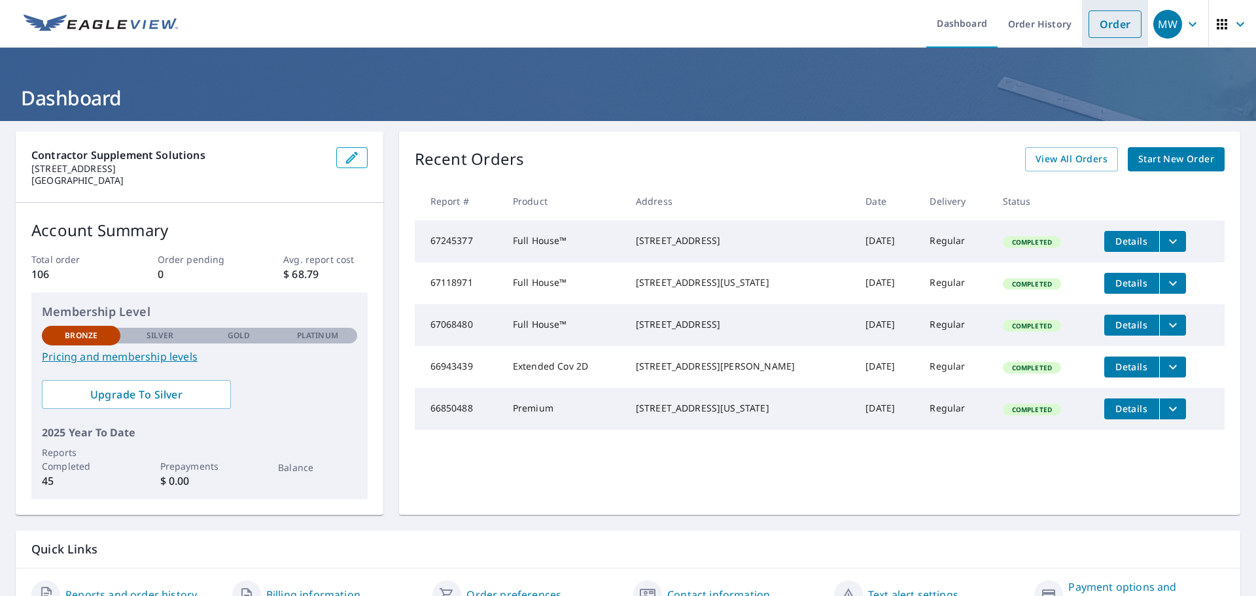 The width and height of the screenshot is (1256, 596). What do you see at coordinates (1177, 159) in the screenshot?
I see `span: Start New Order` at bounding box center [1177, 159].